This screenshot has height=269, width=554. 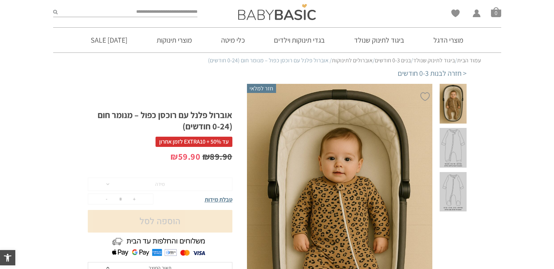 What do you see at coordinates (218, 156) in the screenshot?
I see `bdi: 89.90` at bounding box center [218, 156].